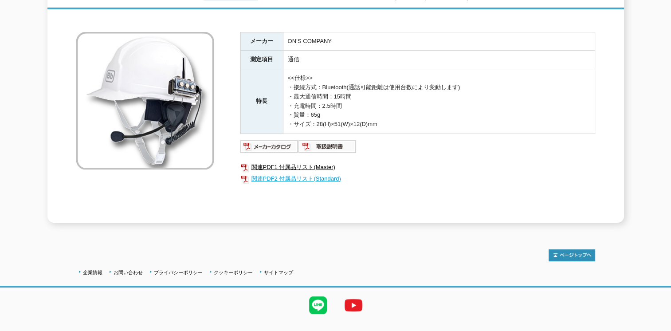 This screenshot has width=671, height=331. Describe the element at coordinates (262, 102) in the screenshot. I see `th: 特長` at that location.